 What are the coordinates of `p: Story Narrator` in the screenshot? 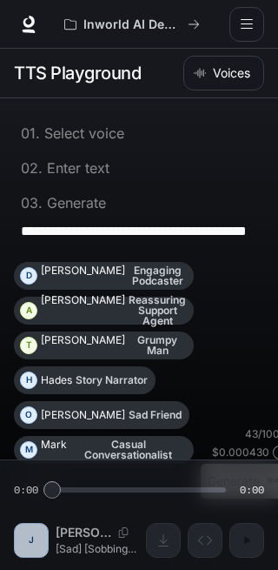 It's located at (111, 380).